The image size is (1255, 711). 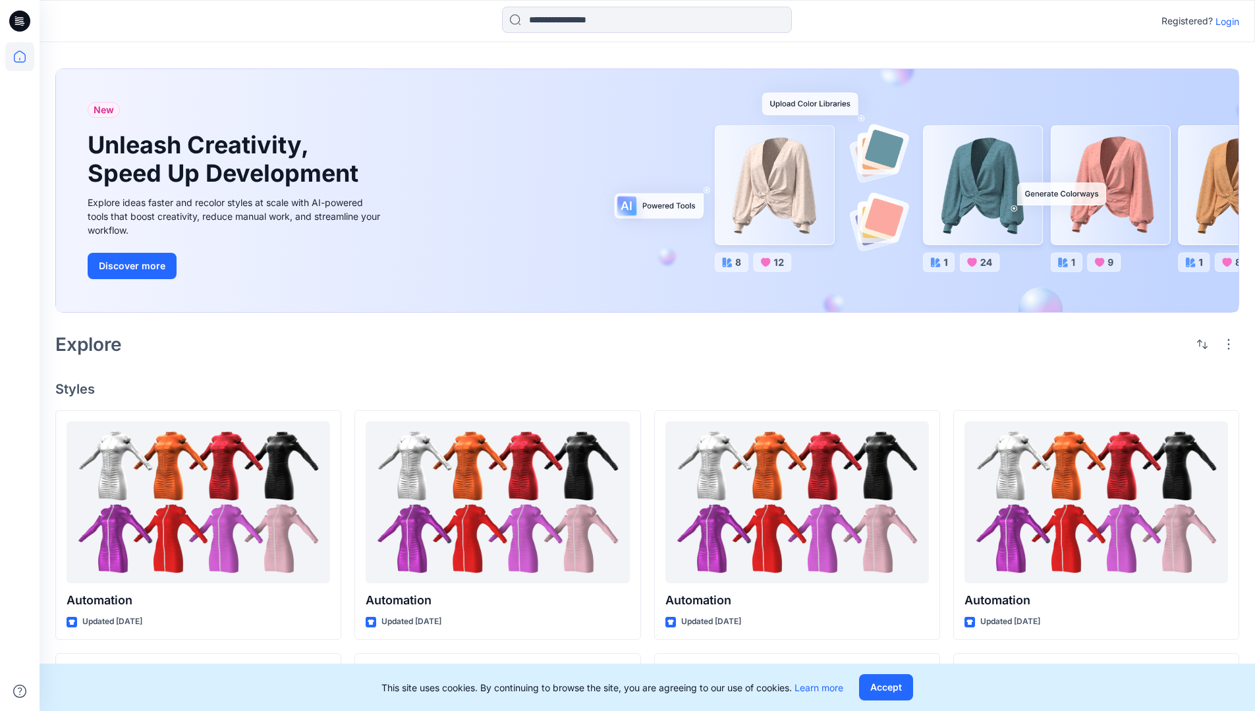 What do you see at coordinates (819, 688) in the screenshot?
I see `a: Learn more` at bounding box center [819, 688].